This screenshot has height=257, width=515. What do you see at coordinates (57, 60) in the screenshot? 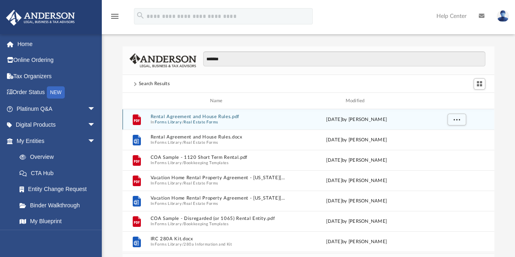
I see `a: Online Ordering` at bounding box center [57, 60].